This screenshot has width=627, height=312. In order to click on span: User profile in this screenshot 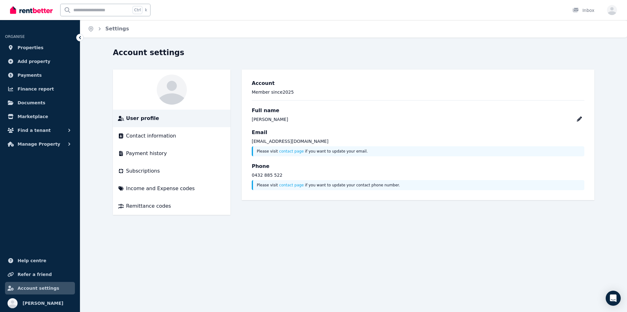, I will do `click(142, 119)`.